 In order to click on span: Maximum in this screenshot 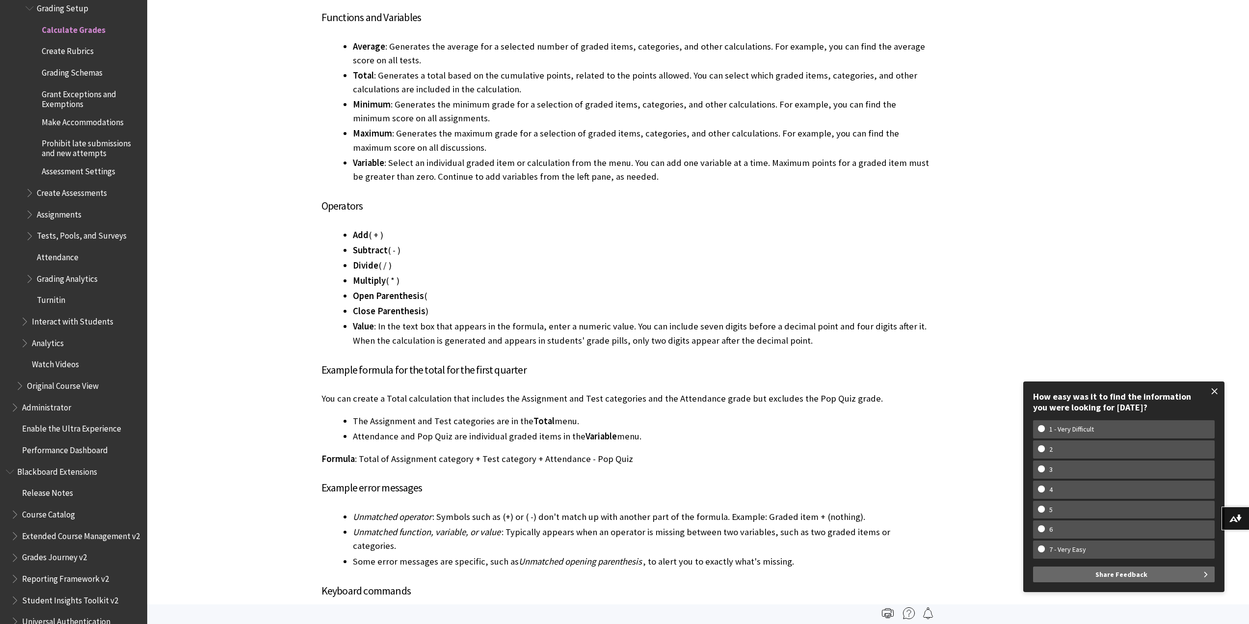, I will do `click(372, 133)`.